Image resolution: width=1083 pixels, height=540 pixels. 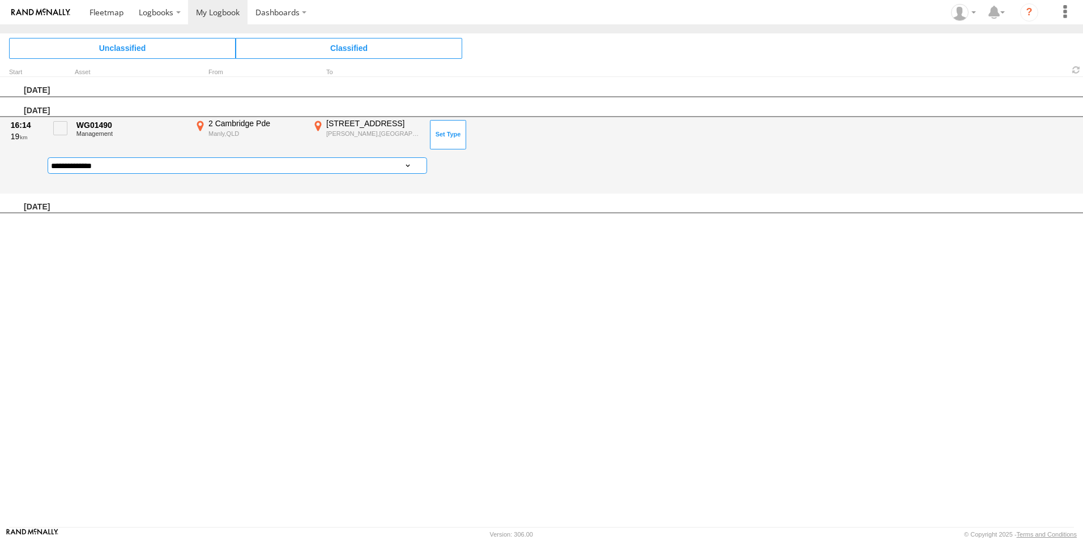 What do you see at coordinates (131, 134) in the screenshot?
I see `div: Management` at bounding box center [131, 134].